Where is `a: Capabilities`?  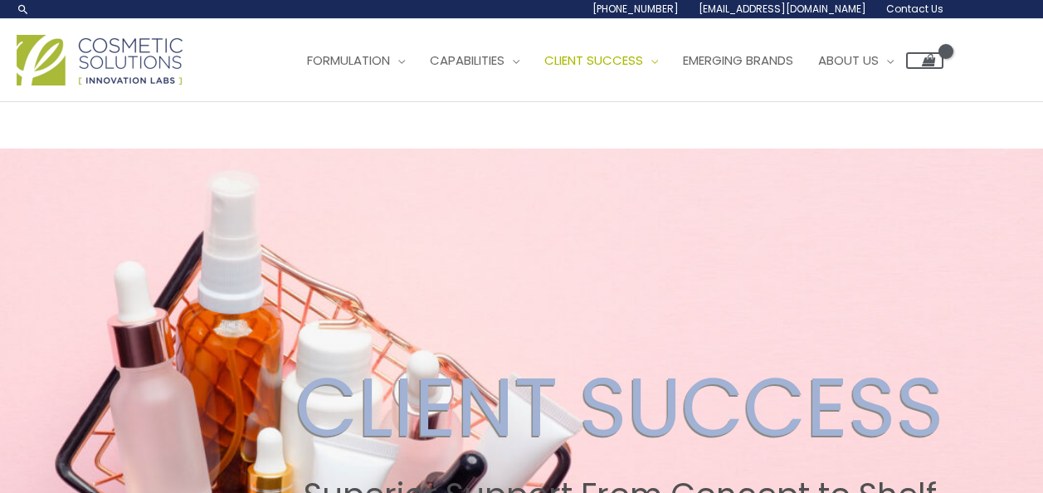 a: Capabilities is located at coordinates (475, 61).